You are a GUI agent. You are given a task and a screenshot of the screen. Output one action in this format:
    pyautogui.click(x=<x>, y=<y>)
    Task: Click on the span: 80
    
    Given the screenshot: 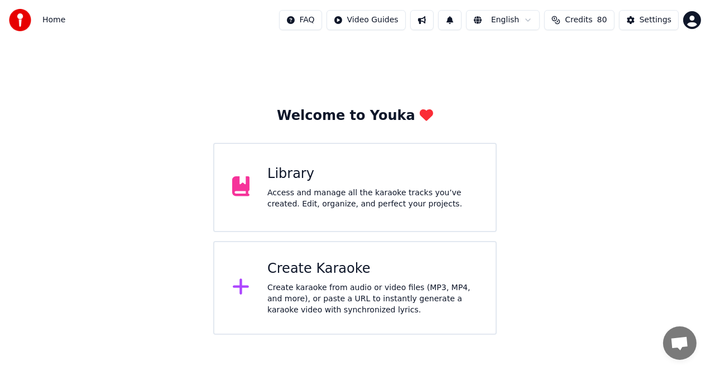 What is the action you would take?
    pyautogui.click(x=602, y=20)
    